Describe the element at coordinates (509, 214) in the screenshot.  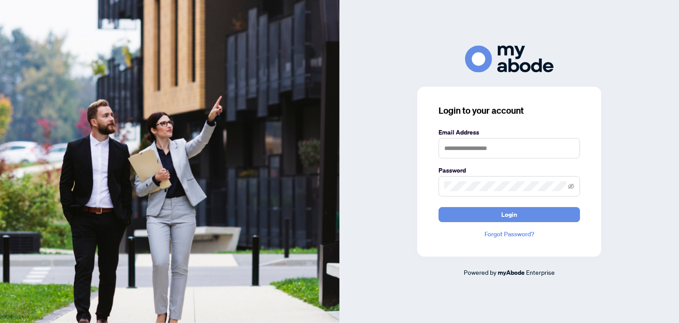
I see `span: Login` at that location.